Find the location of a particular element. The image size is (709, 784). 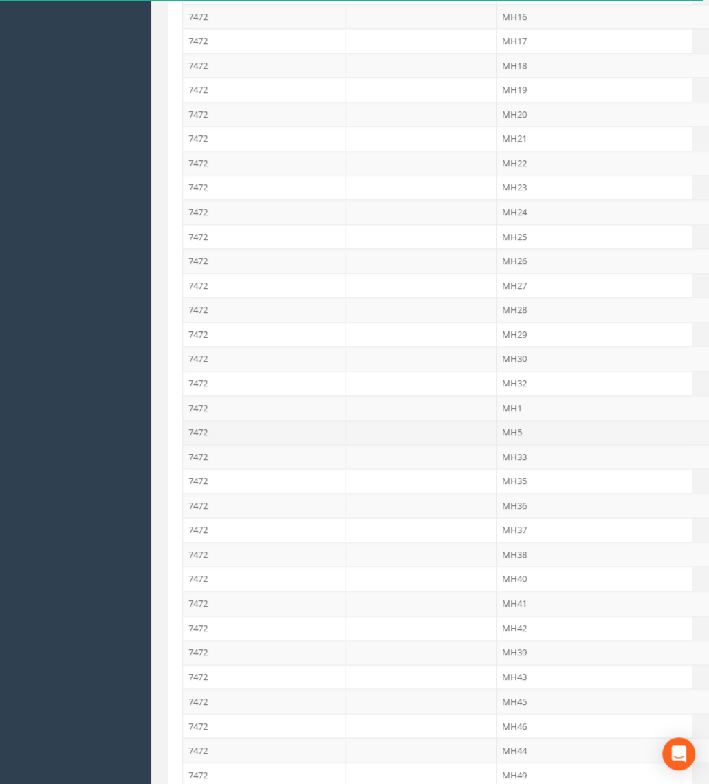

div: Open Intercom Messenger is located at coordinates (679, 754).